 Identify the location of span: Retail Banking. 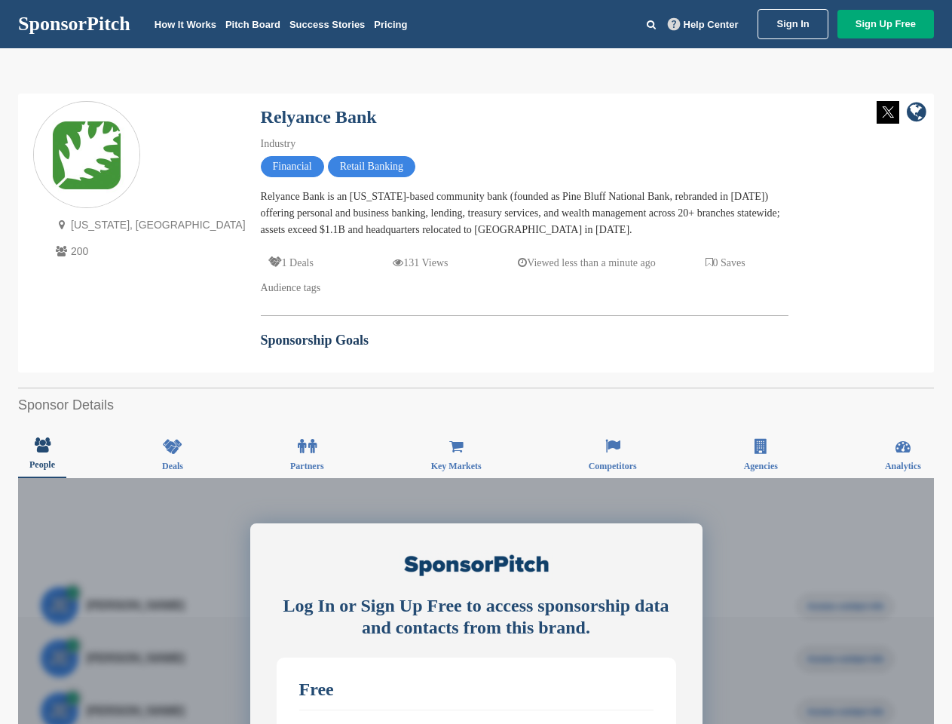
(372, 167).